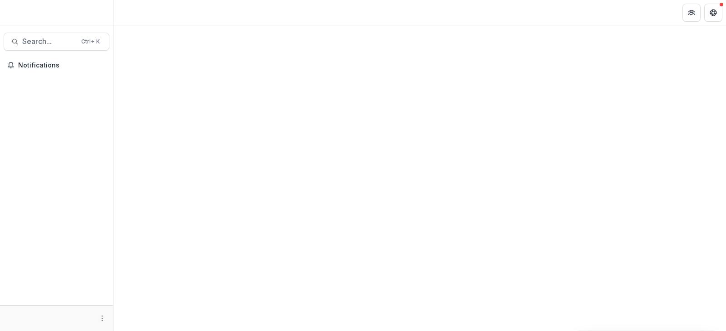  What do you see at coordinates (136, 12) in the screenshot?
I see `nav: breadcrumb` at bounding box center [136, 12].